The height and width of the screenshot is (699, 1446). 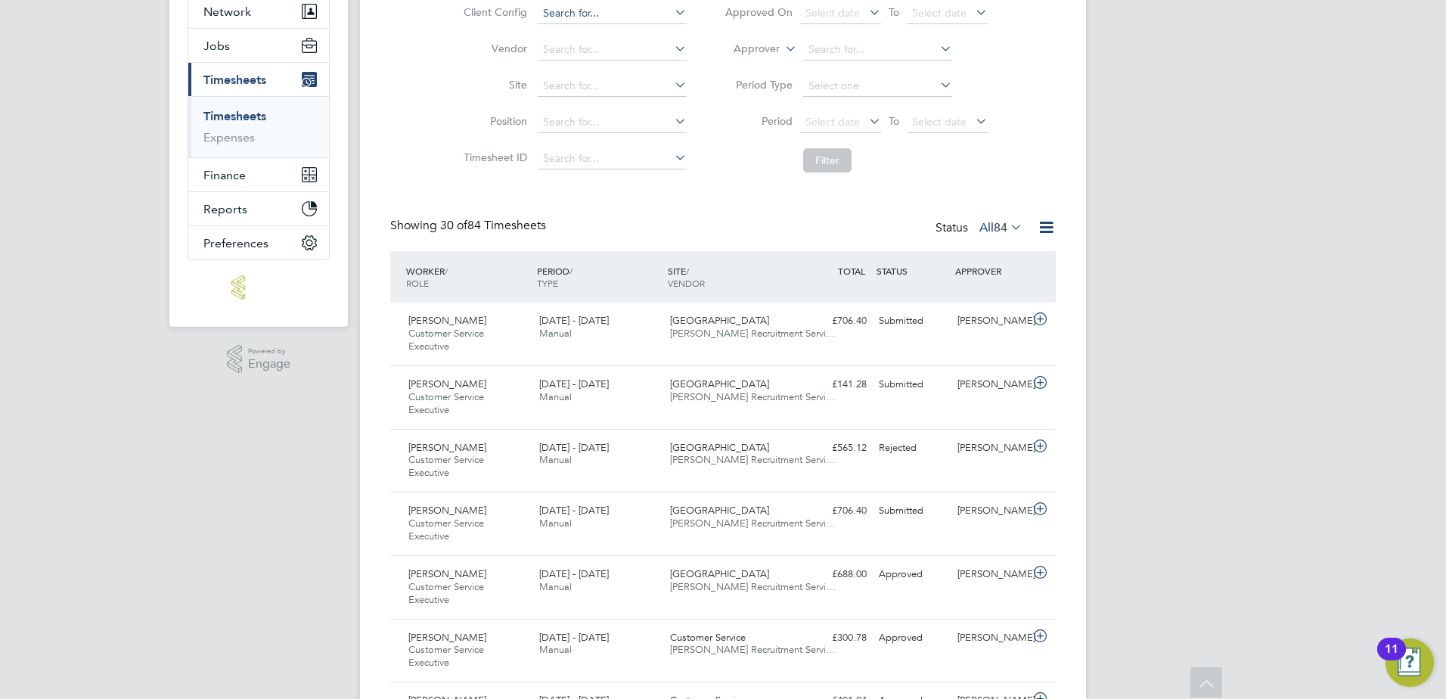 What do you see at coordinates (259, 359) in the screenshot?
I see `a: Powered byEngage` at bounding box center [259, 359].